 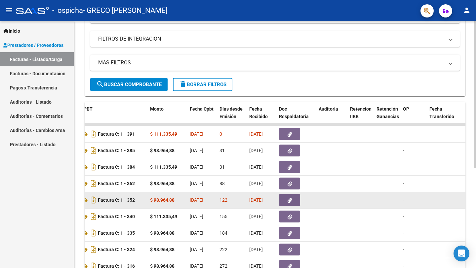 What do you see at coordinates (9, 10) in the screenshot?
I see `mat-icon: menu` at bounding box center [9, 10].